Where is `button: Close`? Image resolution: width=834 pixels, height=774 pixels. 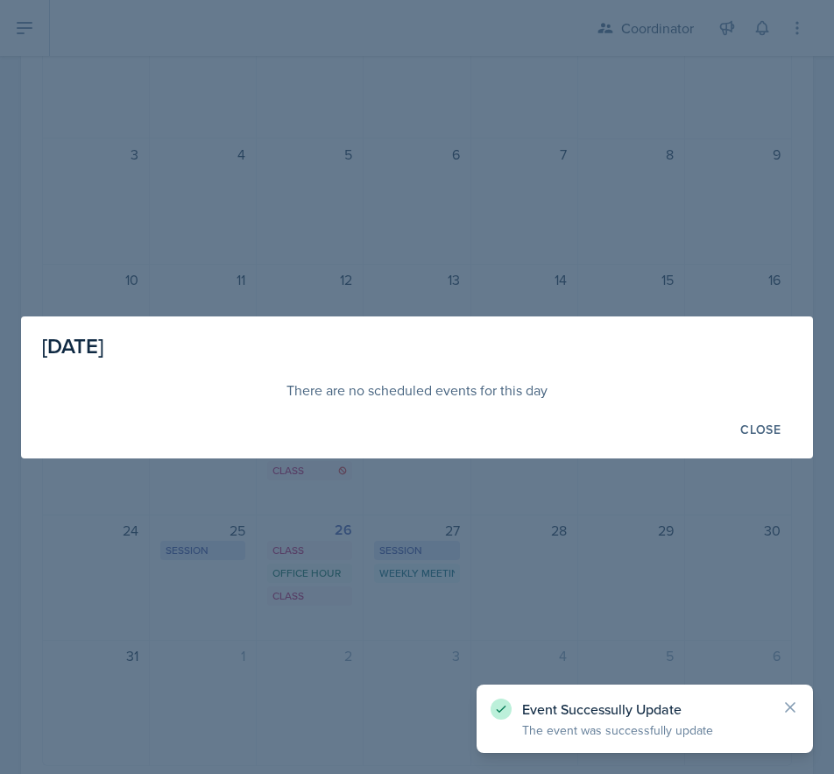 button: Close is located at coordinates (761, 429).